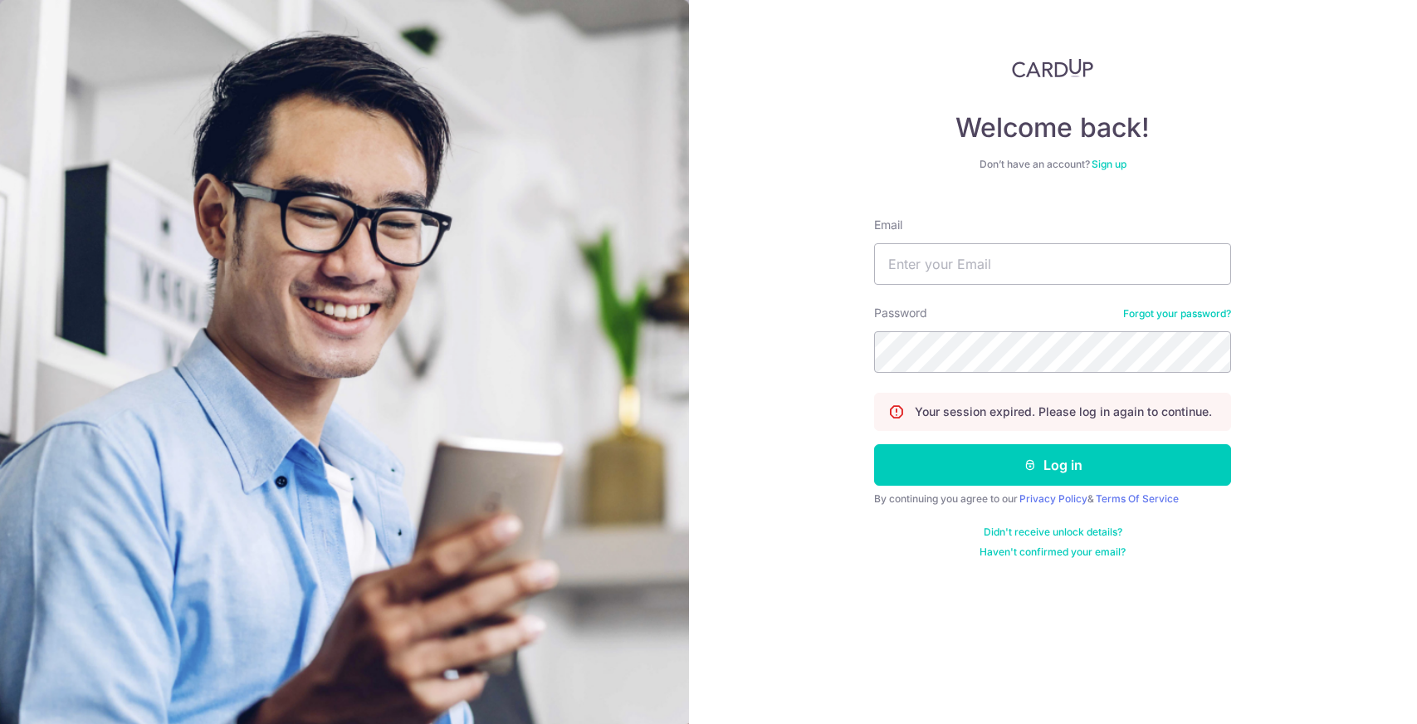 The height and width of the screenshot is (724, 1417). What do you see at coordinates (1053, 465) in the screenshot?
I see `button: Log in` at bounding box center [1053, 465].